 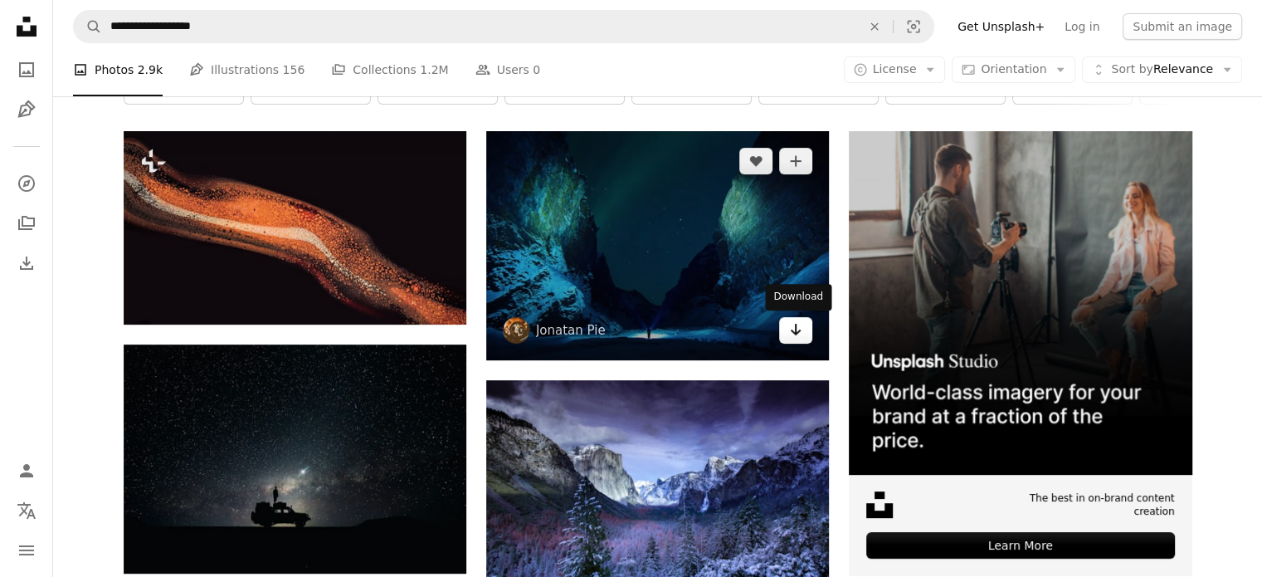 What do you see at coordinates (27, 110) in the screenshot?
I see `a: Illustrations` at bounding box center [27, 110].